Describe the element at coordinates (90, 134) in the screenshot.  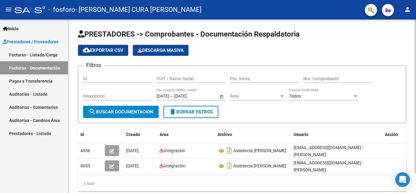
I see `datatable-header-cell: Id` at that location.